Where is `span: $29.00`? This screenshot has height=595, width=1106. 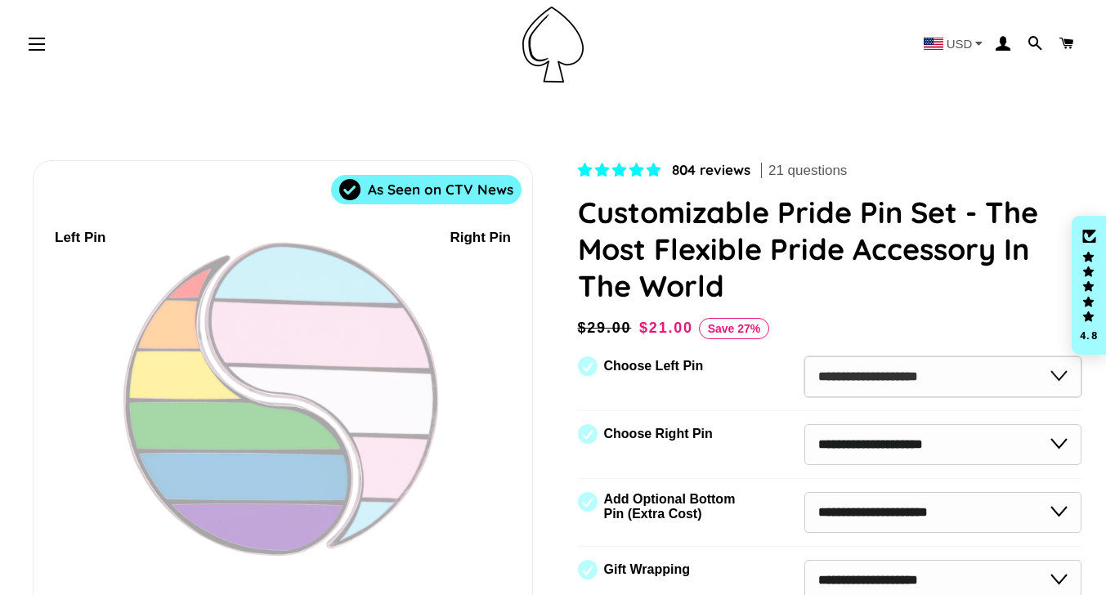 span: $29.00 is located at coordinates (606, 328).